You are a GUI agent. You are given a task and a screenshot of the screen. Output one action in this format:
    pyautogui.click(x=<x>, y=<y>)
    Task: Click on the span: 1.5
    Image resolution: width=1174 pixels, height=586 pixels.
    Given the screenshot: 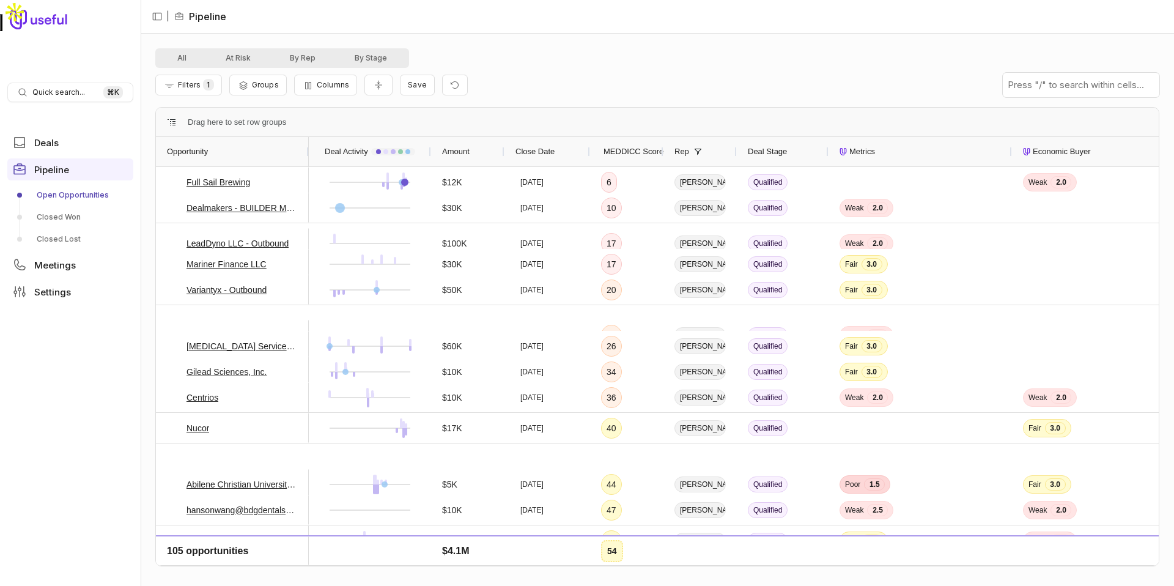 What is the action you would take?
    pyautogui.click(x=875, y=484)
    